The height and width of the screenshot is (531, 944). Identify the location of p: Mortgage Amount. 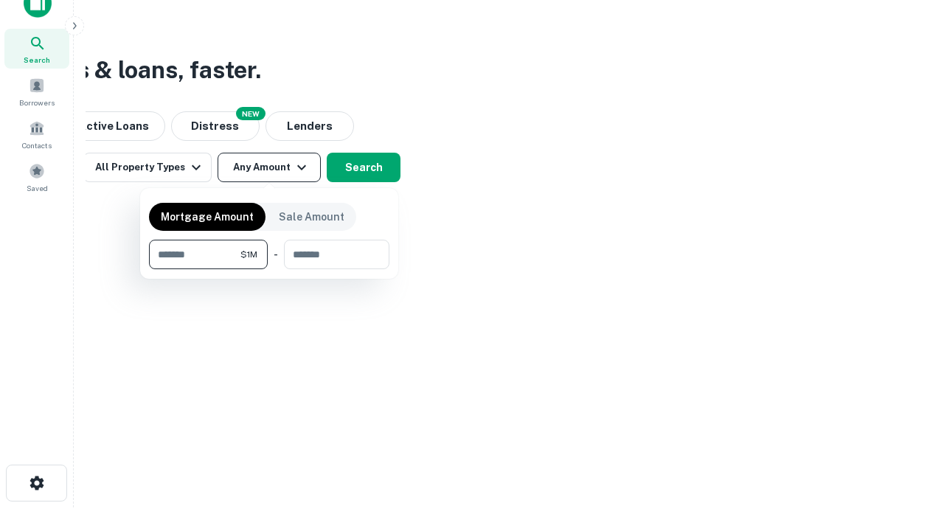
(207, 217).